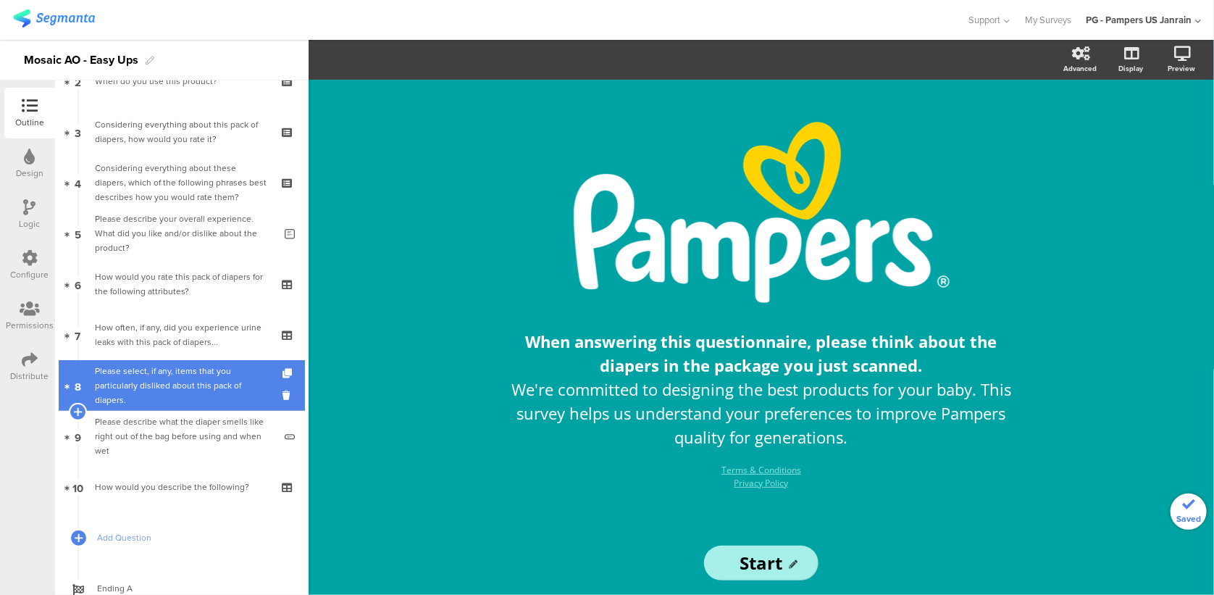 This screenshot has height=595, width=1214. Describe the element at coordinates (77, 487) in the screenshot. I see `span: 10` at that location.